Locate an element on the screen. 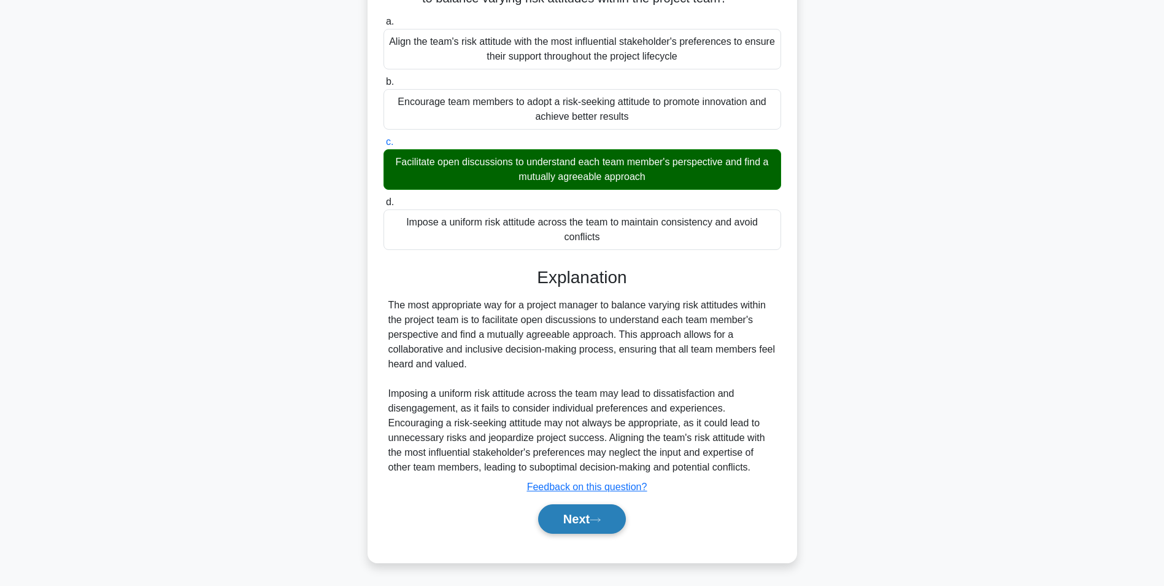 This screenshot has height=586, width=1164. div: Facilitate open discussions to understand each team member's perspective and find a mutually agre... is located at coordinates (582, 169).